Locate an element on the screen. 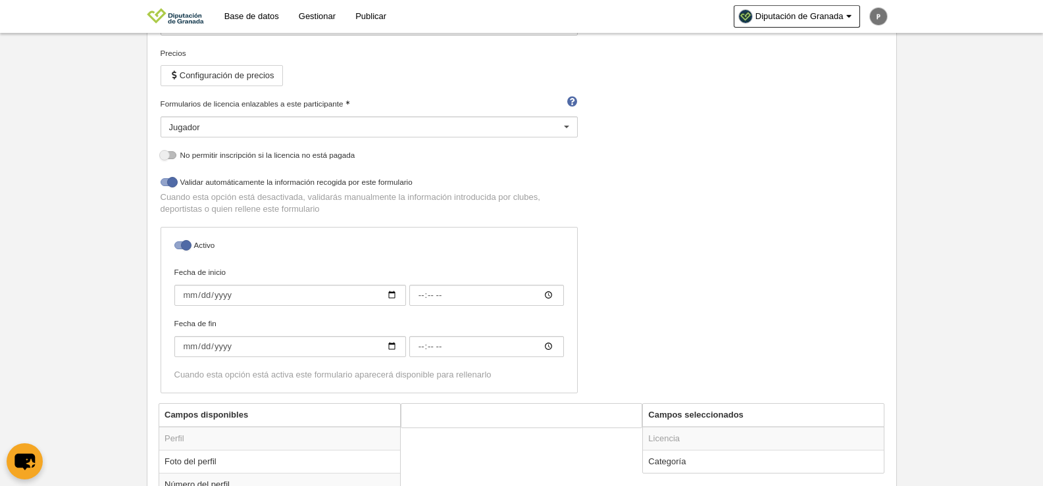 Image resolution: width=1043 pixels, height=486 pixels. a: Diputación de Granada is located at coordinates (797, 16).